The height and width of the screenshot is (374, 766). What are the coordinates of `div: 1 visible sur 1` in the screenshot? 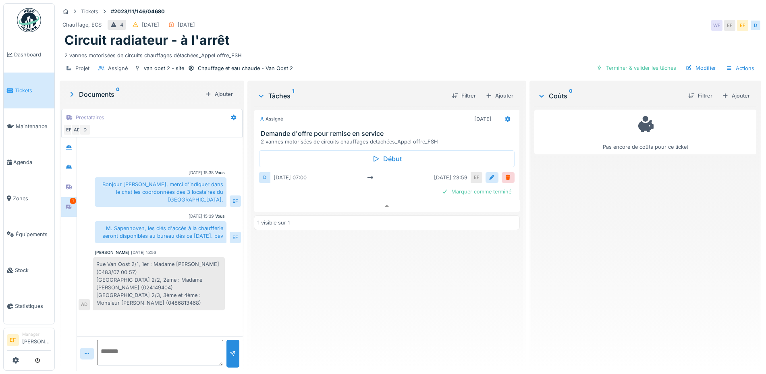 It's located at (274, 222).